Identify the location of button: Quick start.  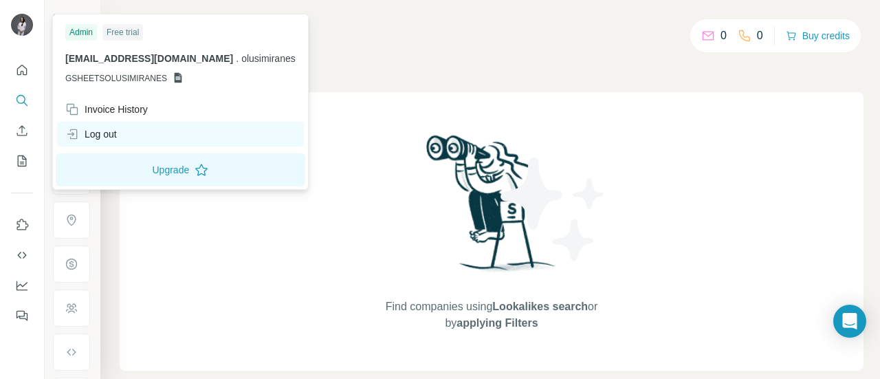
(22, 70).